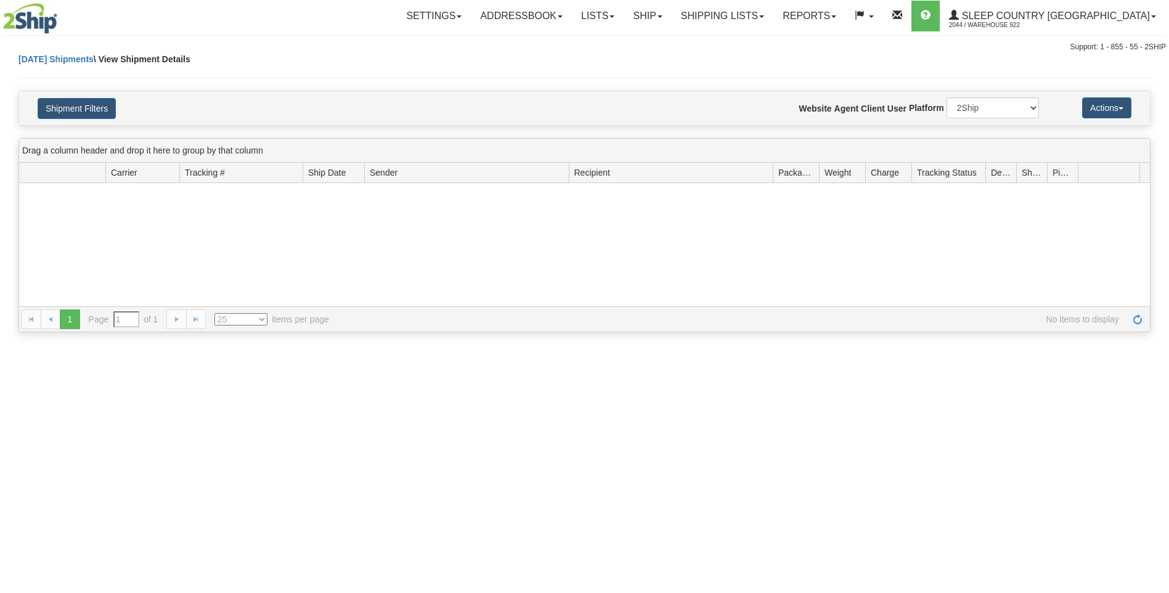 This screenshot has height=593, width=1169. Describe the element at coordinates (732, 319) in the screenshot. I see `span: No items to display` at that location.